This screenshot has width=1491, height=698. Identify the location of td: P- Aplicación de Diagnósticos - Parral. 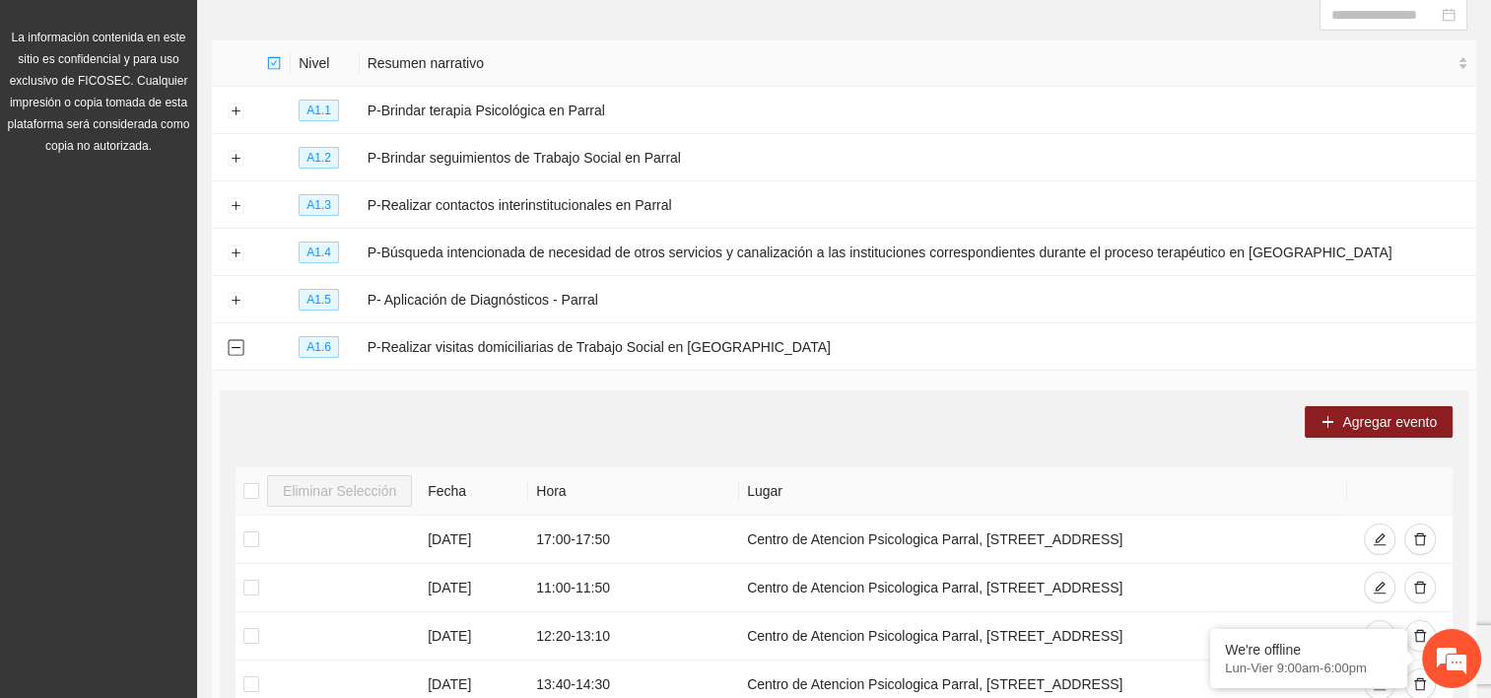
(918, 300).